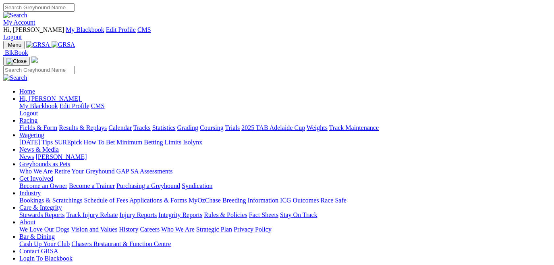 The width and height of the screenshot is (554, 265). What do you see at coordinates (27, 222) in the screenshot?
I see `a: About` at bounding box center [27, 222].